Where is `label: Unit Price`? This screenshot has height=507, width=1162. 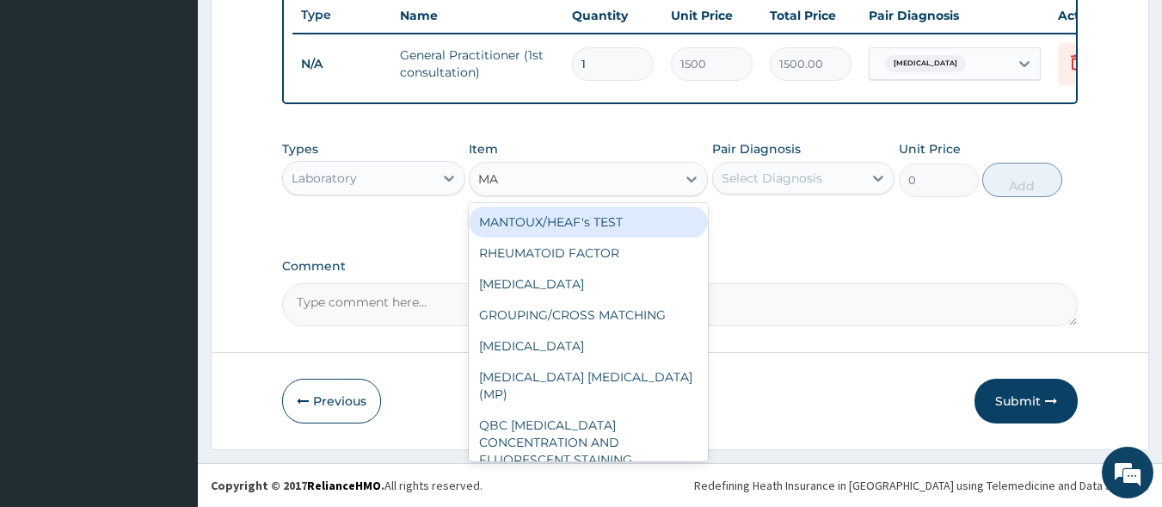
label: Unit Price is located at coordinates (930, 149).